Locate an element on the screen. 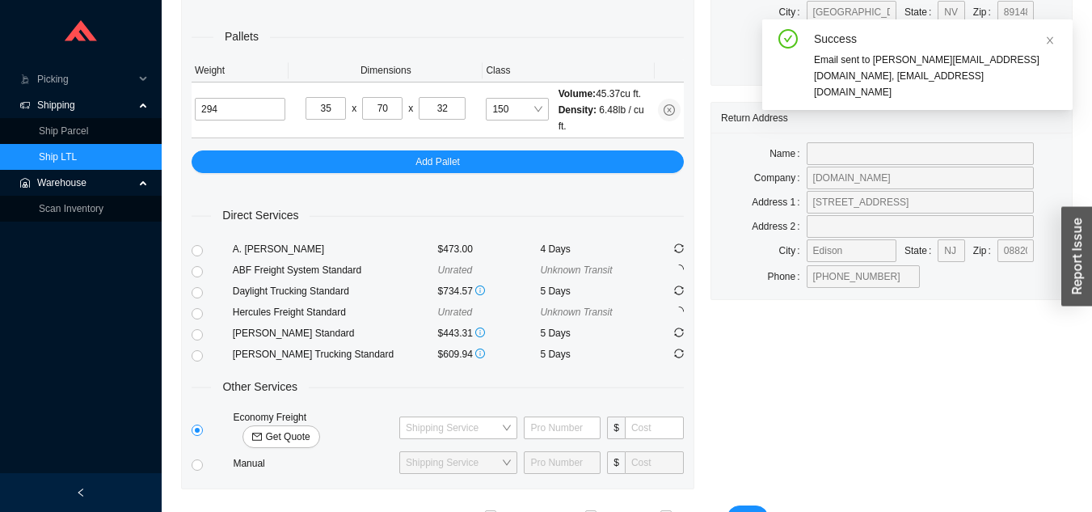  div: $443.31 is located at coordinates (489, 333).